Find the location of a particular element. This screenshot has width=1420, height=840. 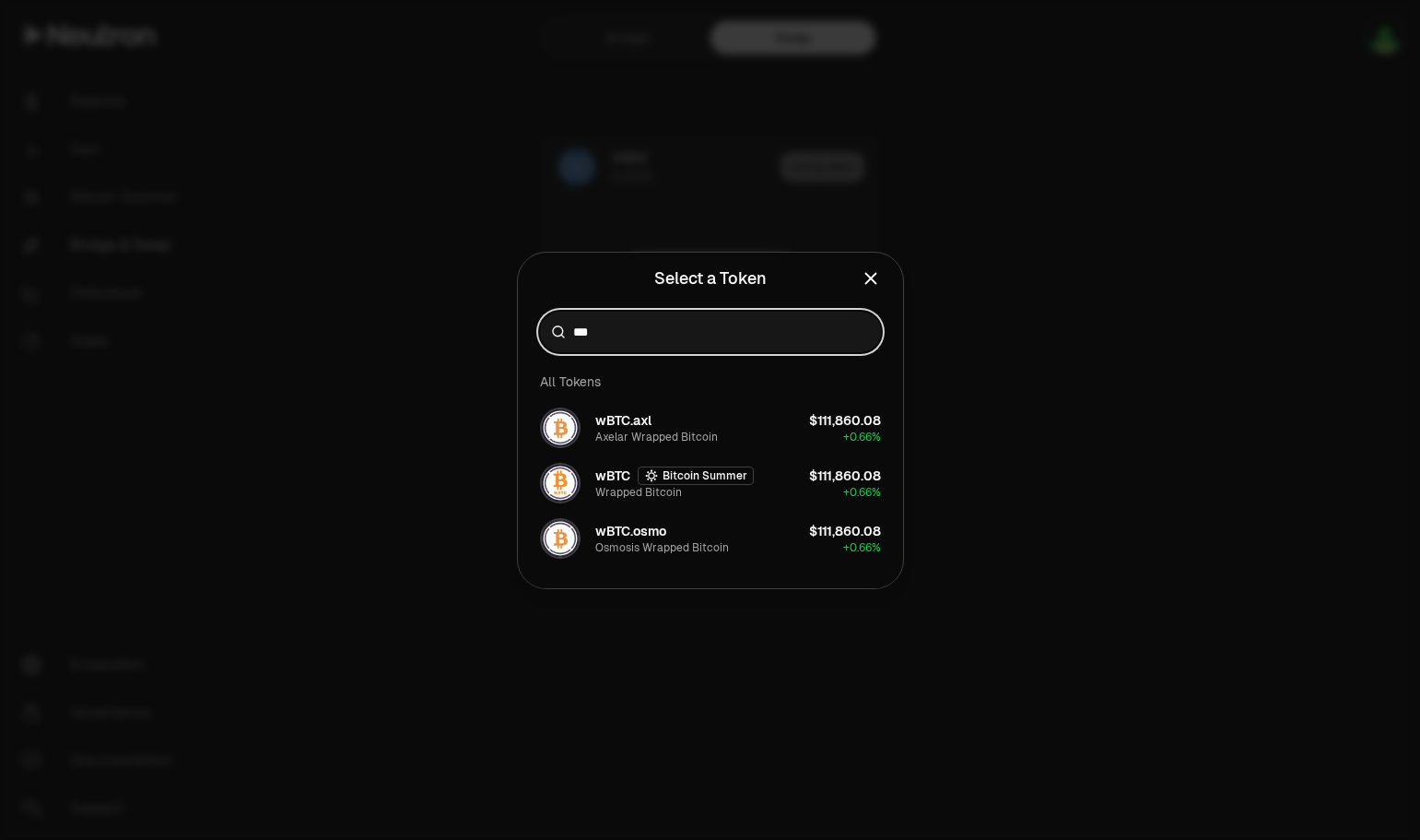

div: Bitcoin Summer is located at coordinates (695, 475).